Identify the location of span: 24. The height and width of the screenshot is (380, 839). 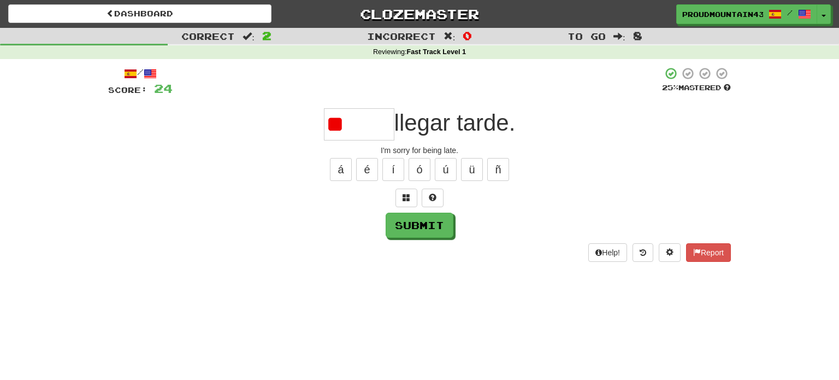
(163, 88).